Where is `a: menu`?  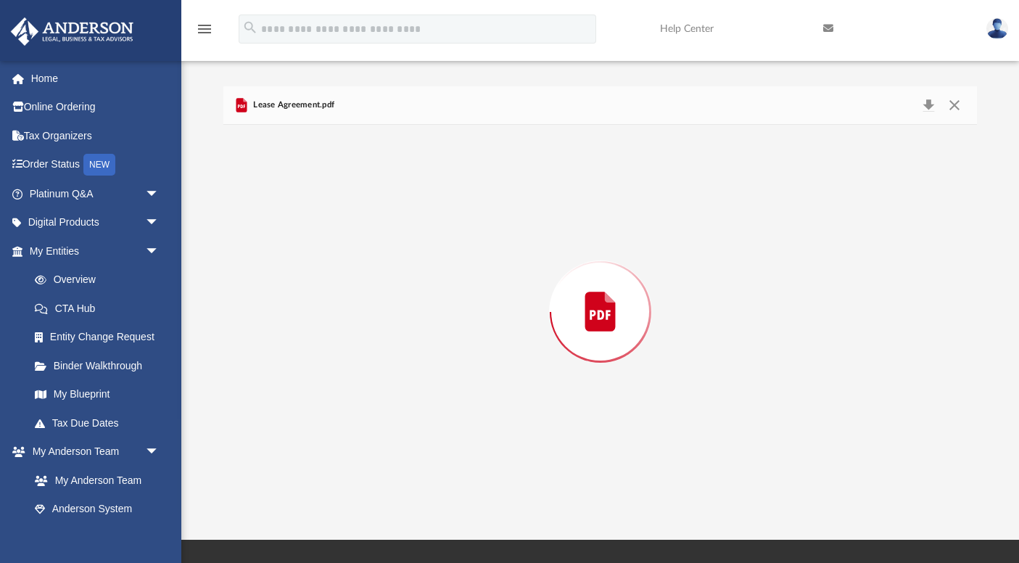
a: menu is located at coordinates (205, 33).